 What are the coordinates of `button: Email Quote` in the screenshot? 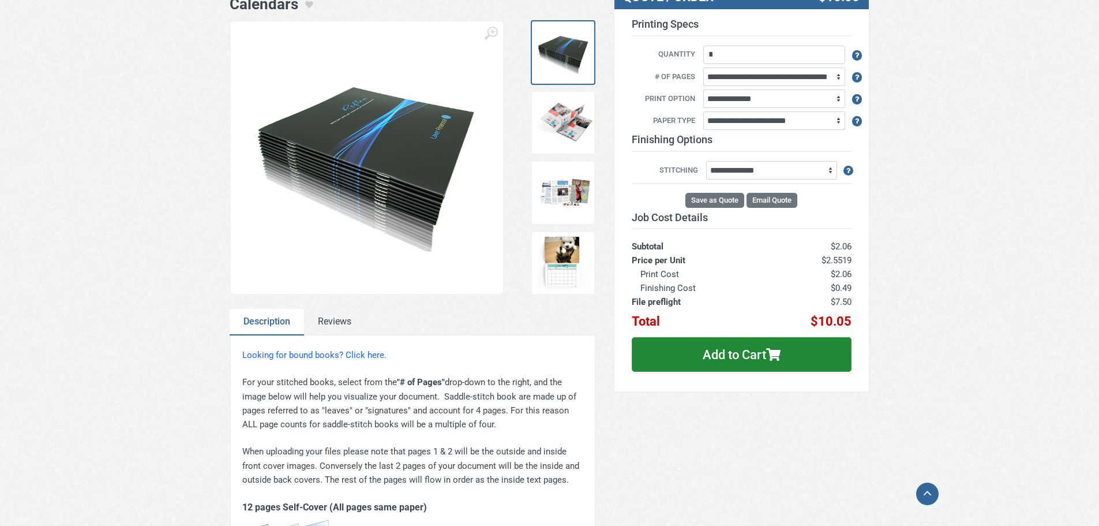 It's located at (772, 200).